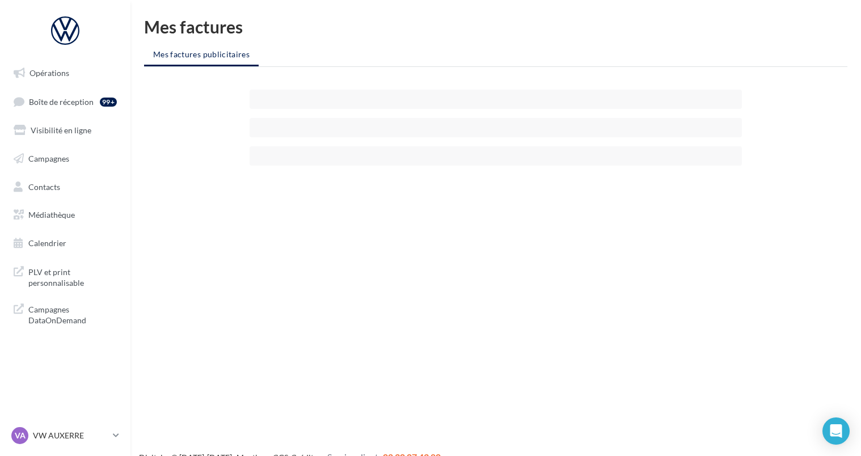  Describe the element at coordinates (65, 73) in the screenshot. I see `a: Opérations` at that location.